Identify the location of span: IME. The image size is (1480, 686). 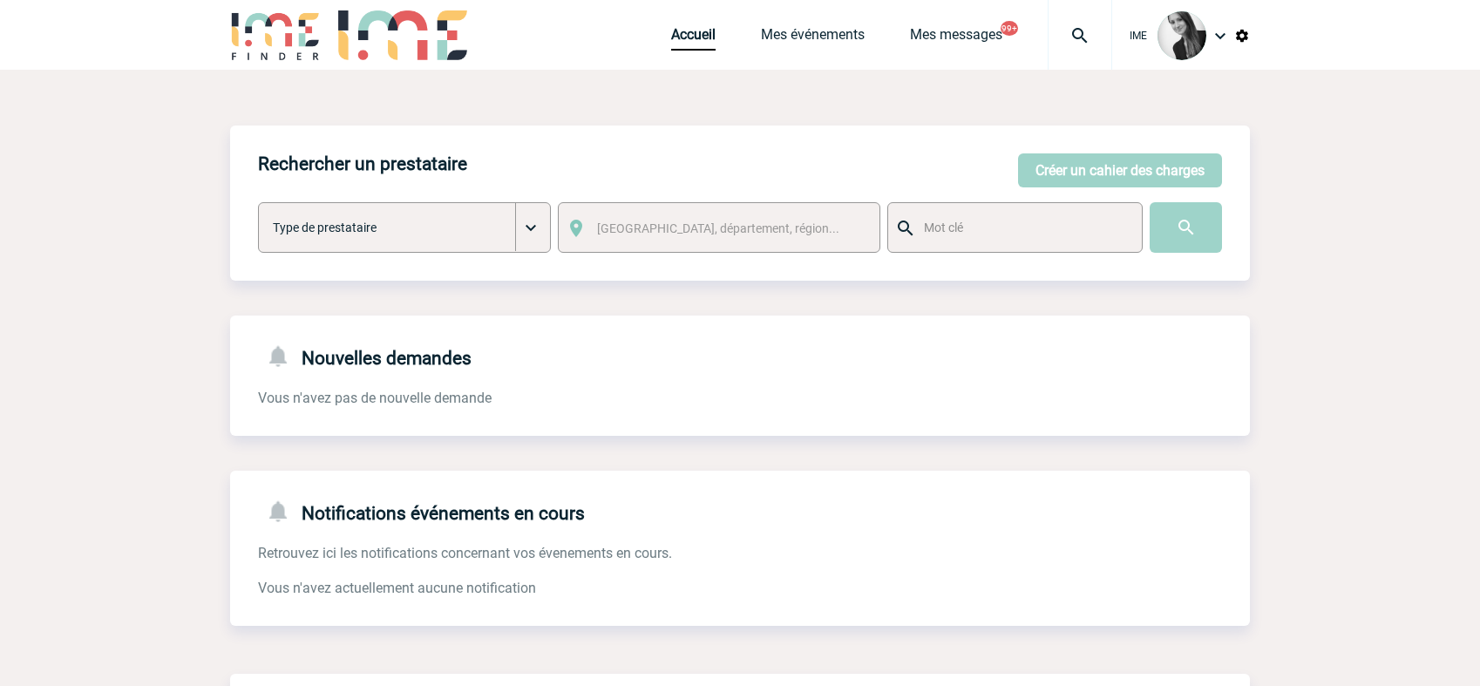
(1139, 36).